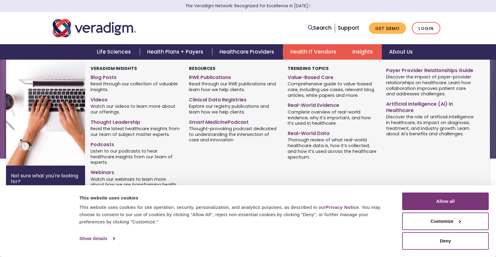  Describe the element at coordinates (401, 52) in the screenshot. I see `a: About Us` at that location.